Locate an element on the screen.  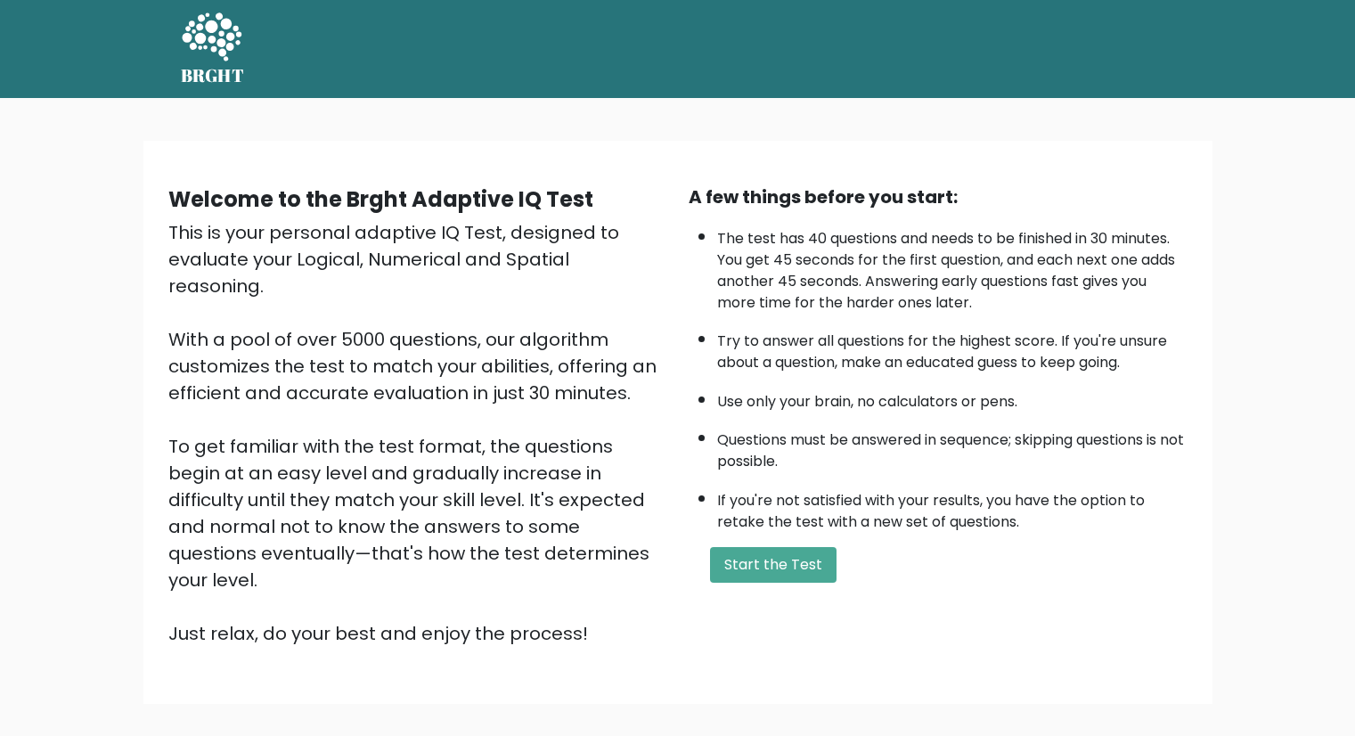
li: If you're not satisfied with your results, you have the option to retake the test with a new set ... is located at coordinates (952, 507).